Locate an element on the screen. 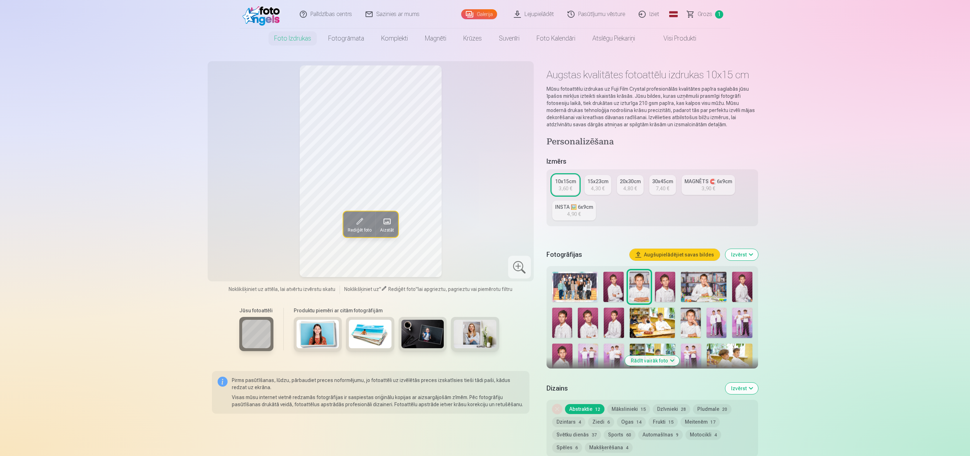 The image size is (970, 456). img: /fa1 is located at coordinates (263, 14).